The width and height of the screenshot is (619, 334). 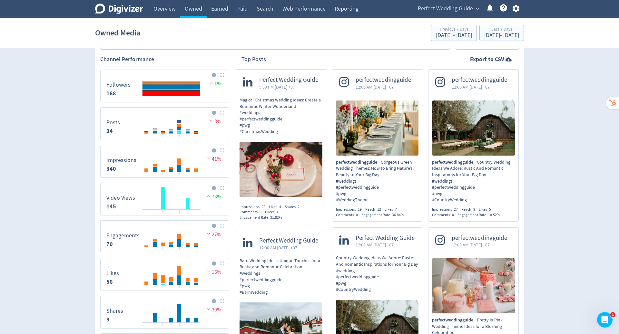 I want to click on span: 7, so click(x=396, y=210).